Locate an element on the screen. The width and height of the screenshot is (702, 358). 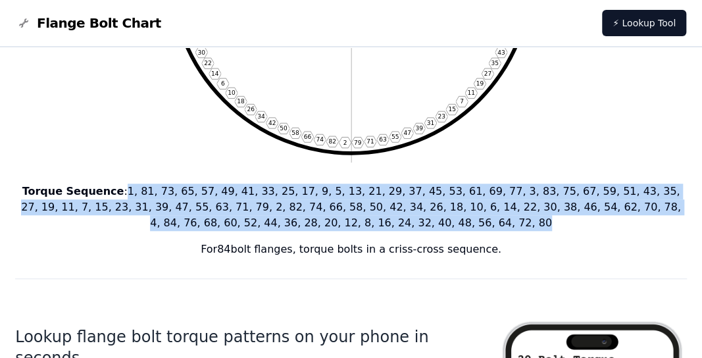
img: Flange Bolt Chart Logo is located at coordinates (24, 23).